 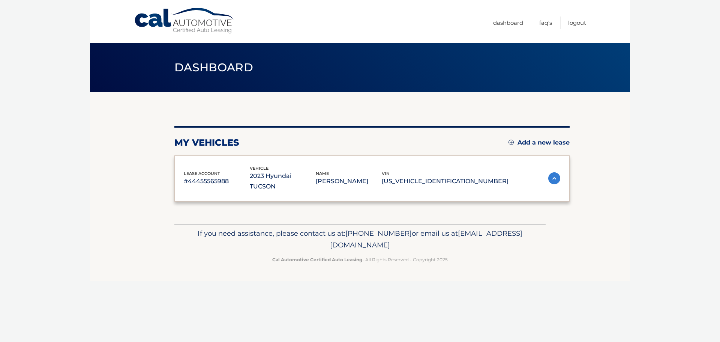 What do you see at coordinates (217, 181) in the screenshot?
I see `p: #44455565988` at bounding box center [217, 181].